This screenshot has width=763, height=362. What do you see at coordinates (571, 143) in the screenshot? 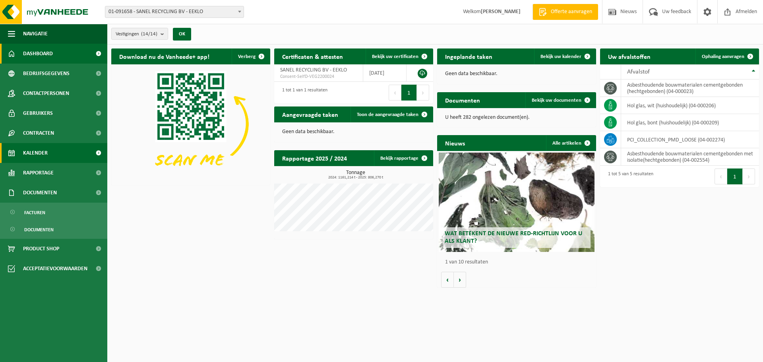
I see `a: Alle artikelen` at bounding box center [571, 143].